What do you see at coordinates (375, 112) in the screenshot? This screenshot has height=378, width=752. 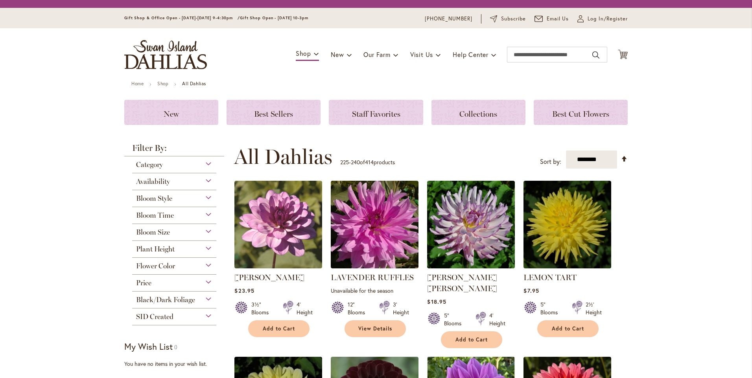 I see `a: Staff Favorites` at bounding box center [375, 112].